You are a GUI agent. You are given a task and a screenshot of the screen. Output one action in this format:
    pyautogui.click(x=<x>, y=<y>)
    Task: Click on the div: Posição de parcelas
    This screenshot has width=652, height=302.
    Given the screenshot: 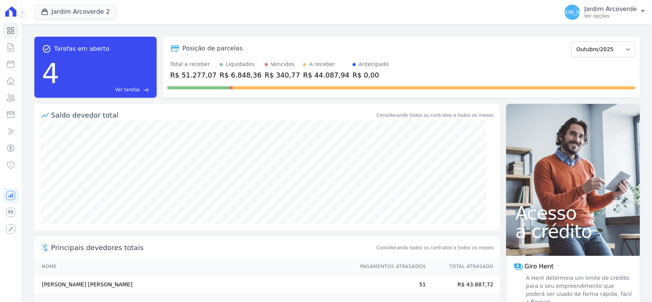 What is the action you would take?
    pyautogui.click(x=213, y=49)
    